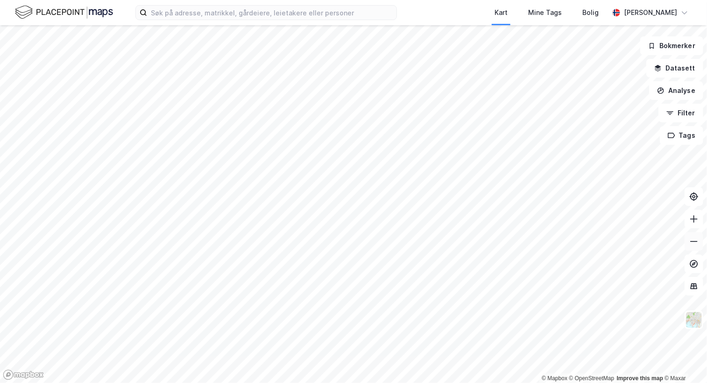 Image resolution: width=707 pixels, height=383 pixels. Describe the element at coordinates (592, 378) in the screenshot. I see `a: OpenStreetMap` at that location.